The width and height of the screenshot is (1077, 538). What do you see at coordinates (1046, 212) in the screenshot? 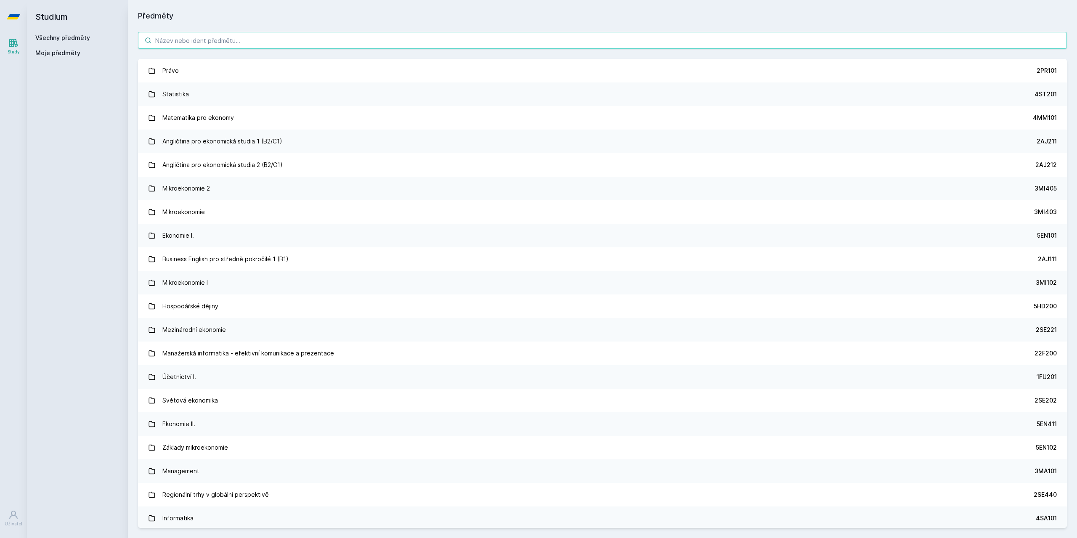
I see `div: 3MI403` at bounding box center [1046, 212].